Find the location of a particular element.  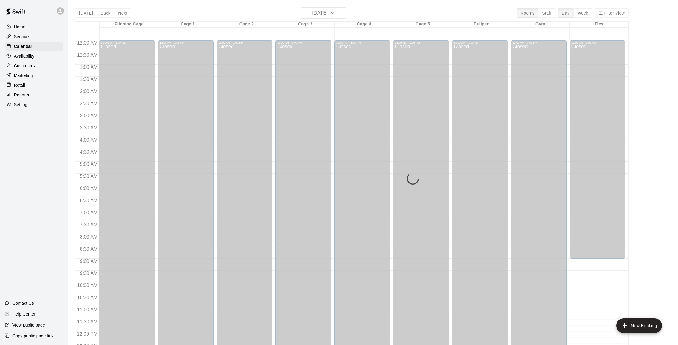

div: Cage 4 is located at coordinates (364, 24).